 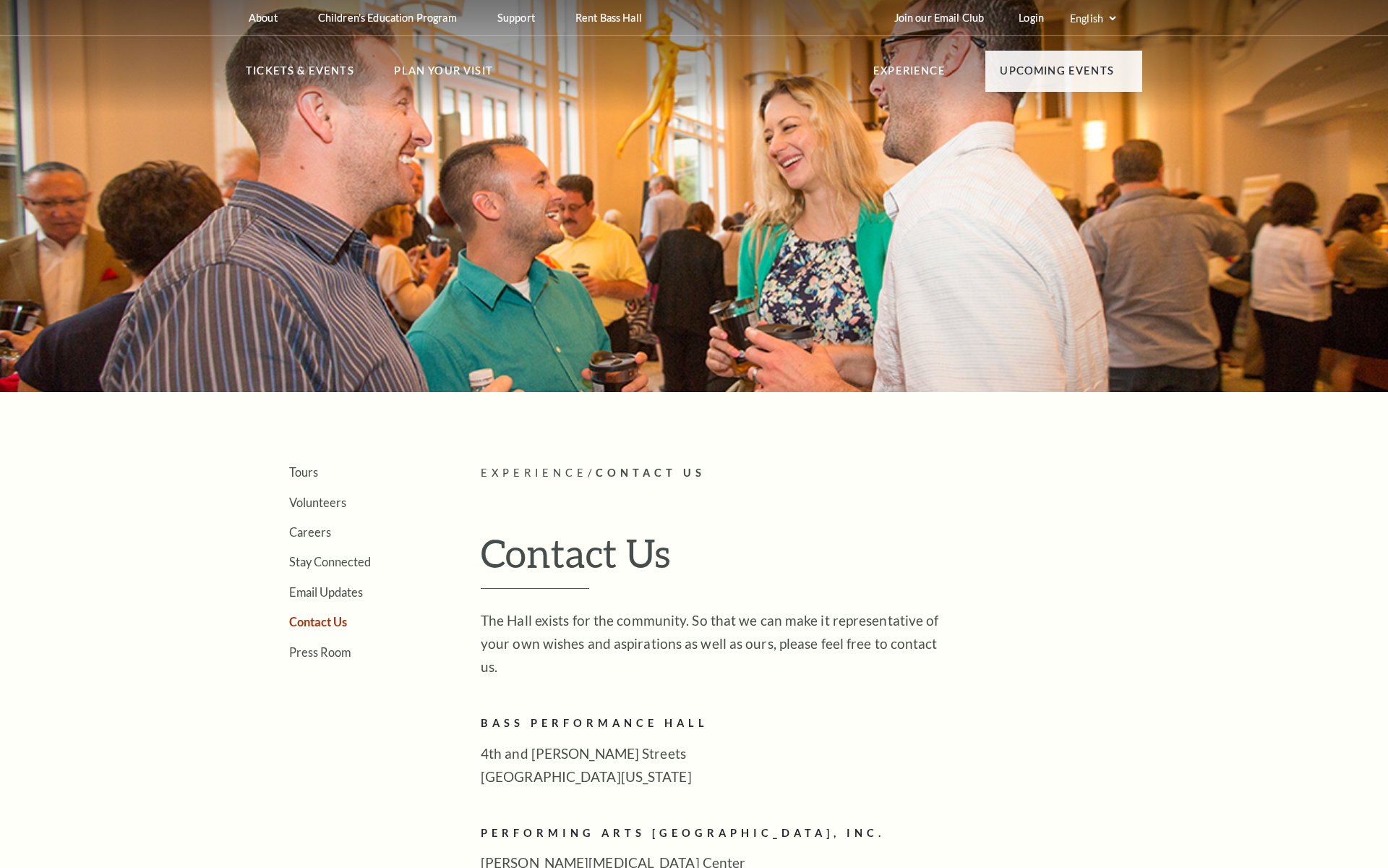 I want to click on p: About, so click(x=263, y=17).